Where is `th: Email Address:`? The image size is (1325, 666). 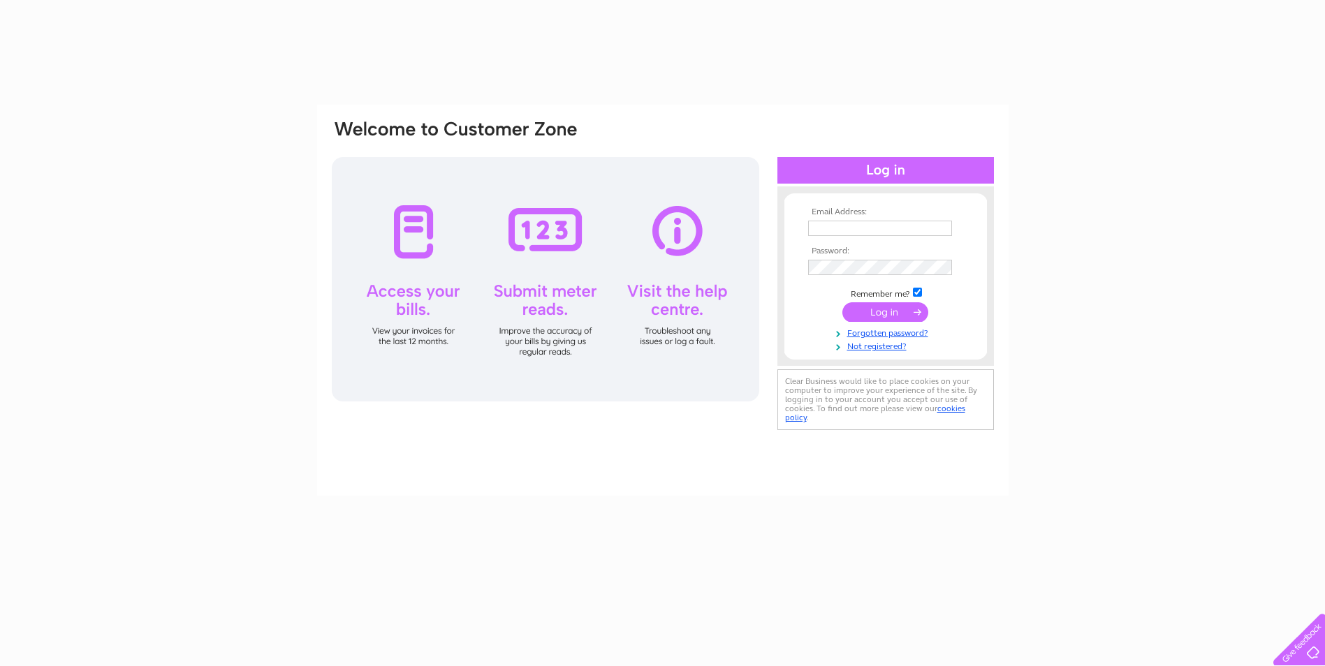 th: Email Address: is located at coordinates (886, 212).